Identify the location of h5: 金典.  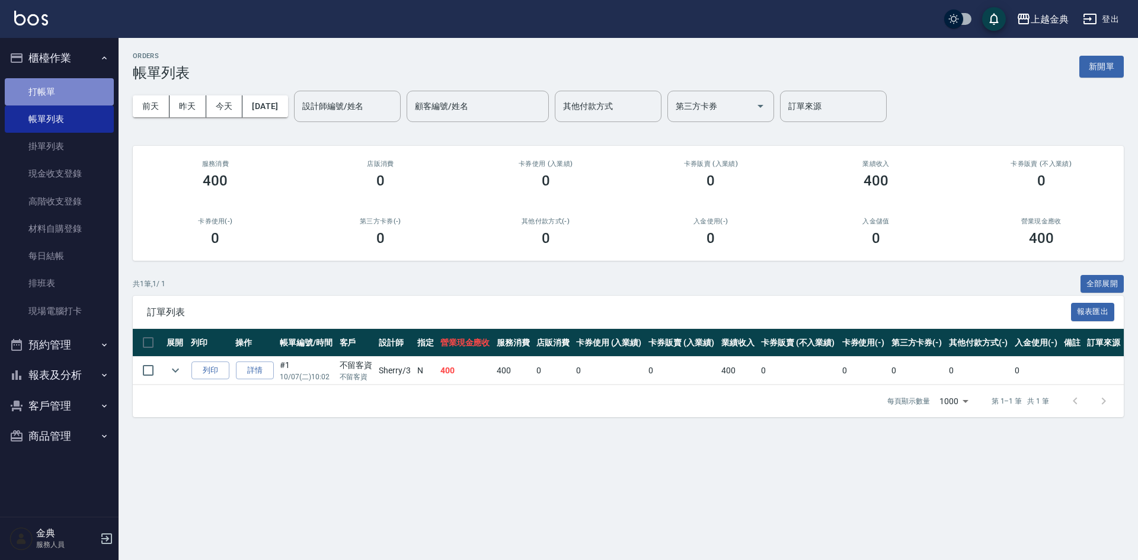
(66, 534).